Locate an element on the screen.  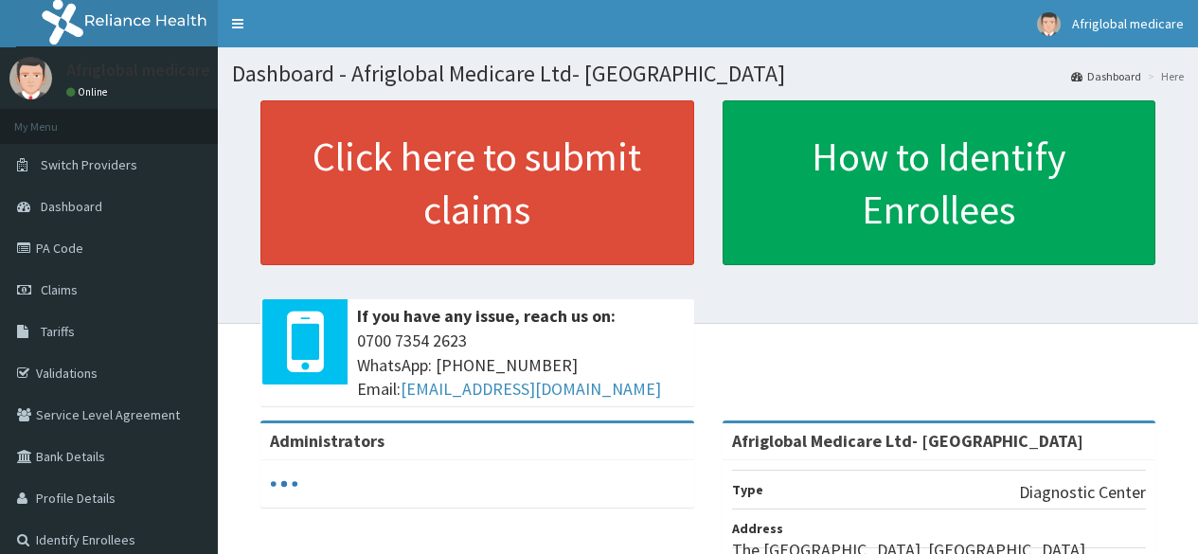
span: Claims is located at coordinates (59, 290).